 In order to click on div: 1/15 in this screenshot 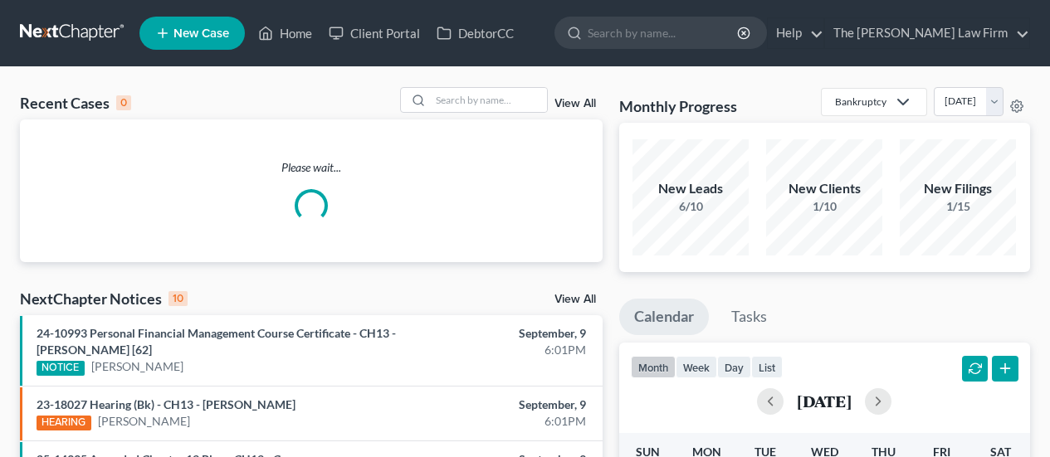, I will do `click(958, 207)`.